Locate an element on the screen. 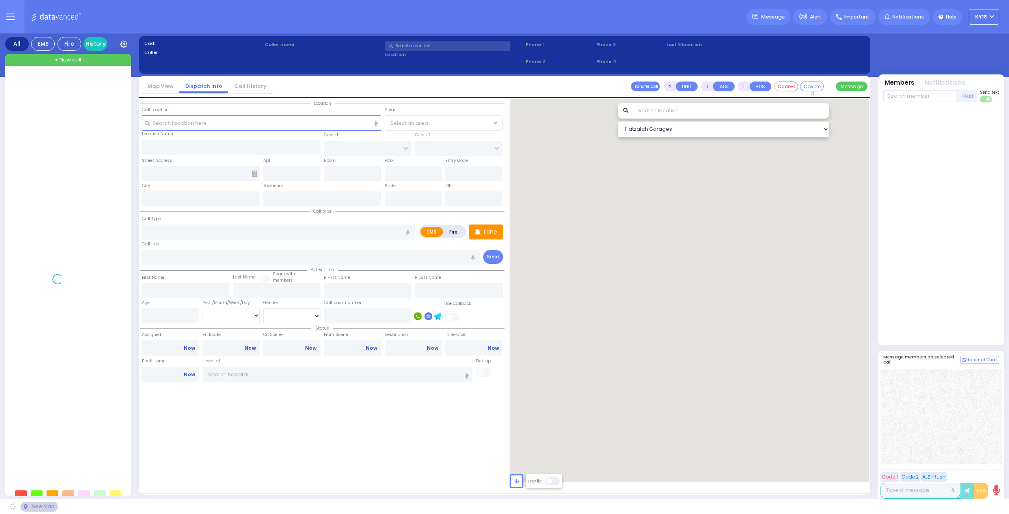 The width and height of the screenshot is (1009, 514). label: Location Name is located at coordinates (157, 134).